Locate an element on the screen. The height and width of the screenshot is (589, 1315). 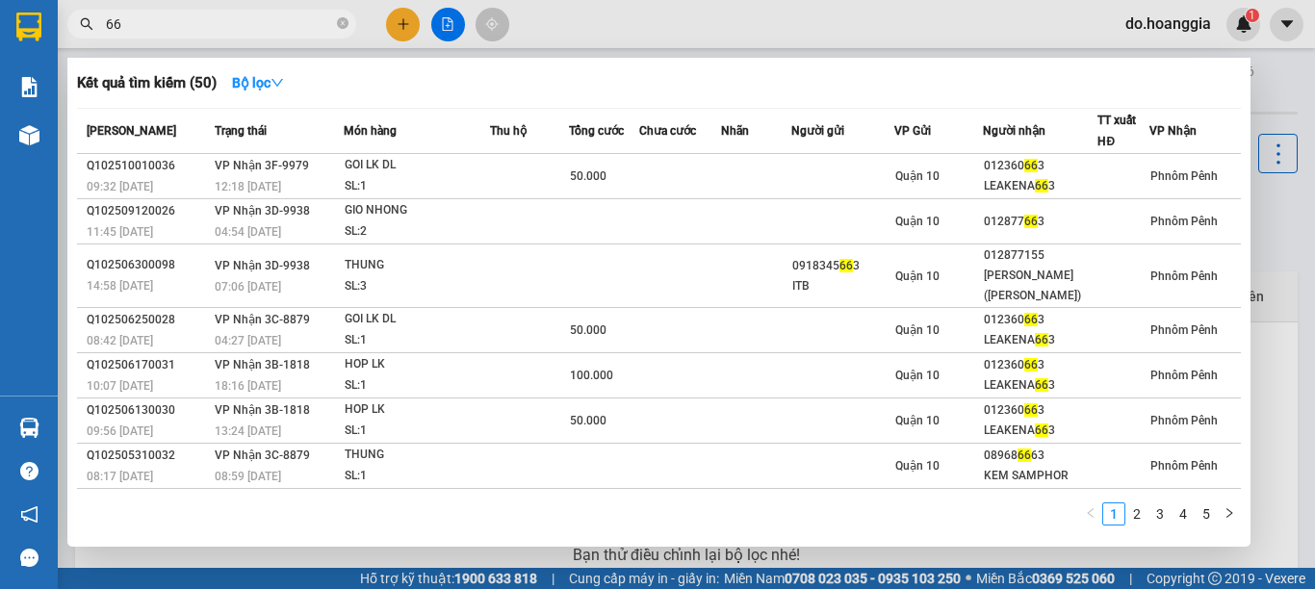
button: Bộ lọcdown is located at coordinates (258, 83).